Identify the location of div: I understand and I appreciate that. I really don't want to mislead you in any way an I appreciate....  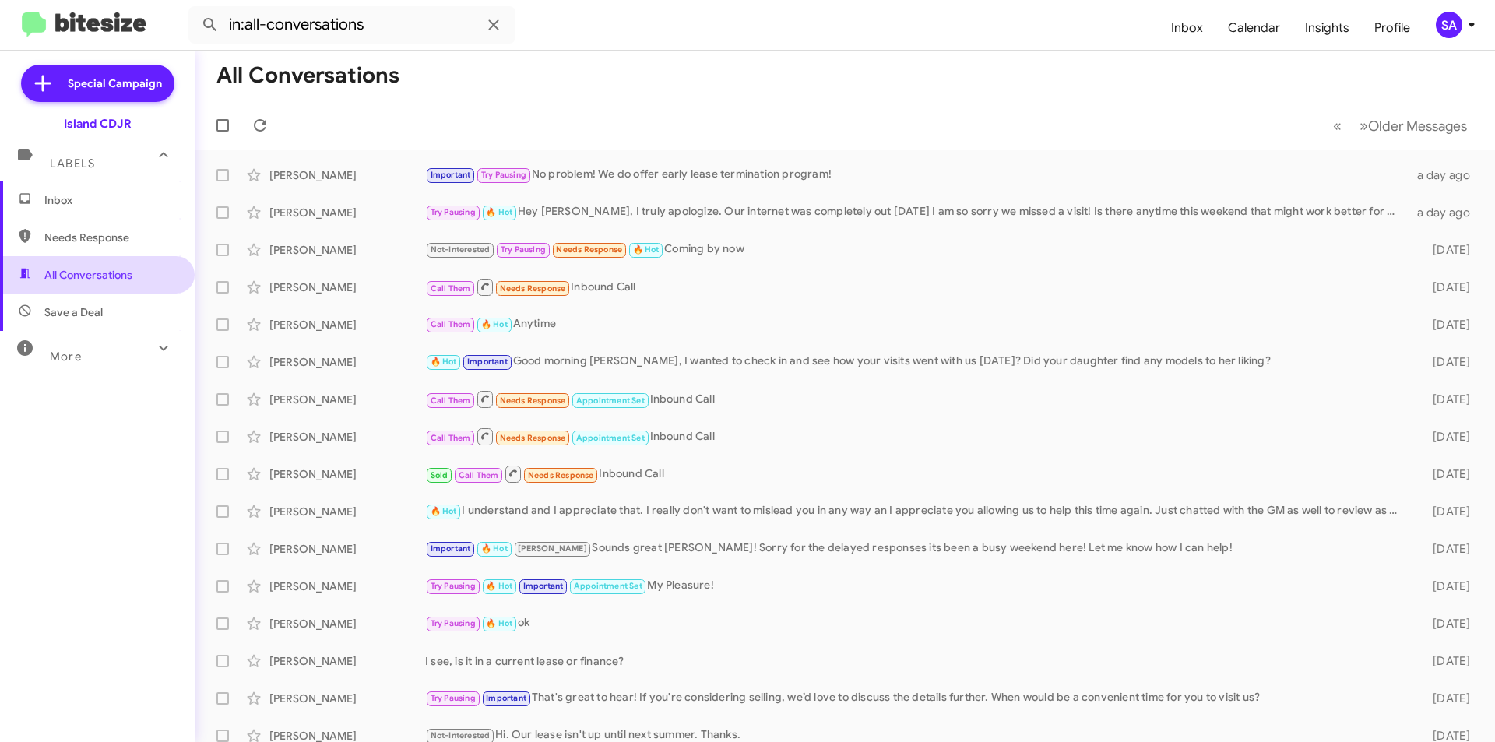
(916, 511).